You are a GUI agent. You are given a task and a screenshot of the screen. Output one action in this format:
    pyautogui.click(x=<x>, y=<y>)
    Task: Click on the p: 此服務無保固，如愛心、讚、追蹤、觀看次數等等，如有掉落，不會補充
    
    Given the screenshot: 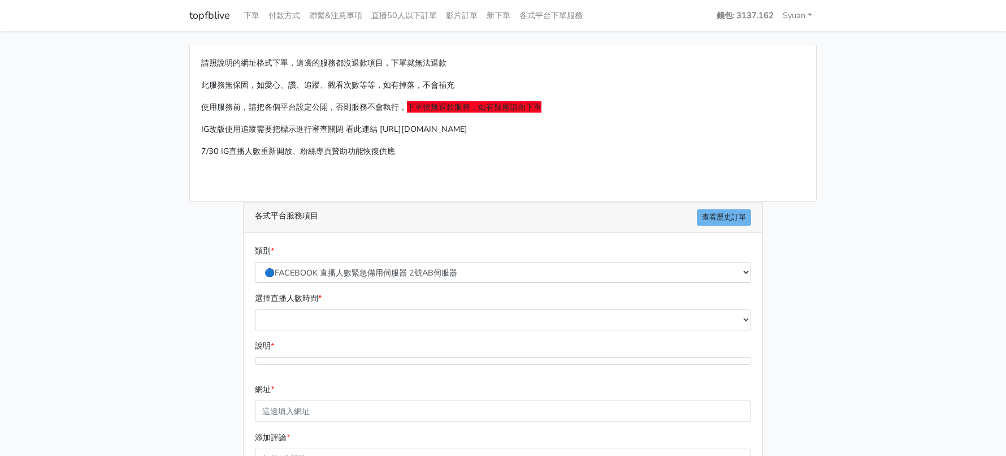 What is the action you would take?
    pyautogui.click(x=503, y=85)
    